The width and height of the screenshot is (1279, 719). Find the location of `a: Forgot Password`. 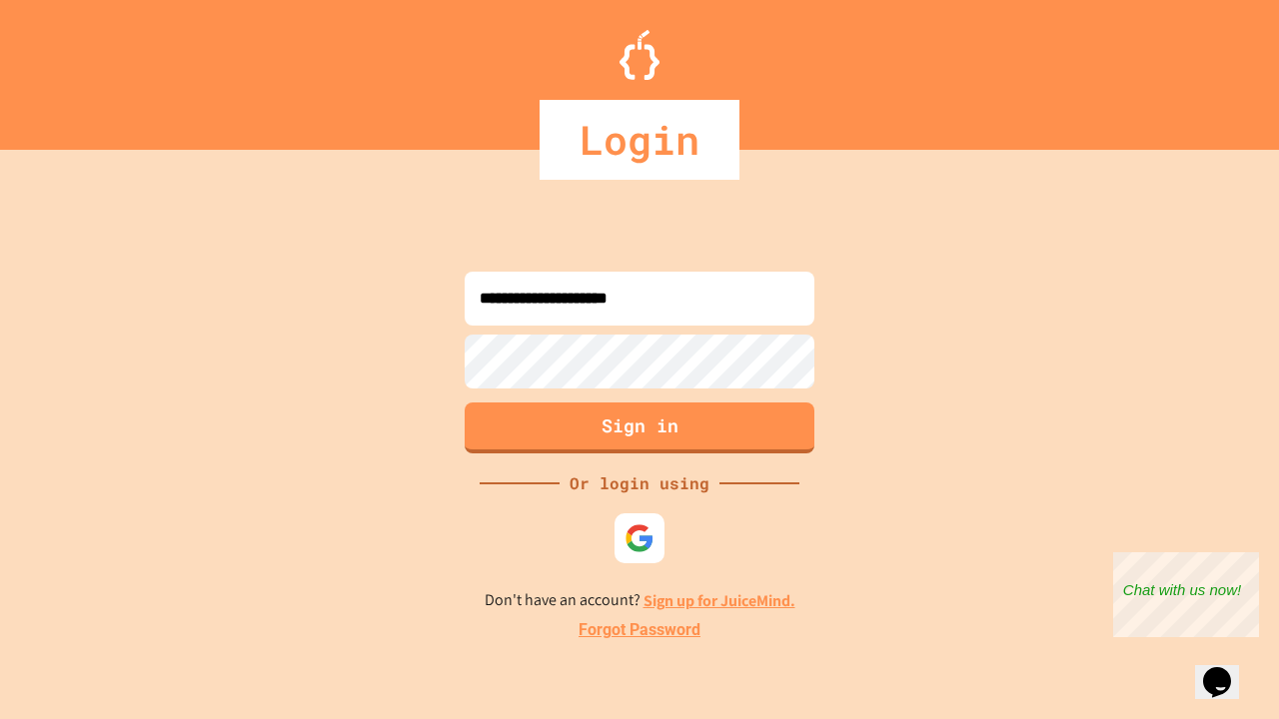

a: Forgot Password is located at coordinates (640, 631).